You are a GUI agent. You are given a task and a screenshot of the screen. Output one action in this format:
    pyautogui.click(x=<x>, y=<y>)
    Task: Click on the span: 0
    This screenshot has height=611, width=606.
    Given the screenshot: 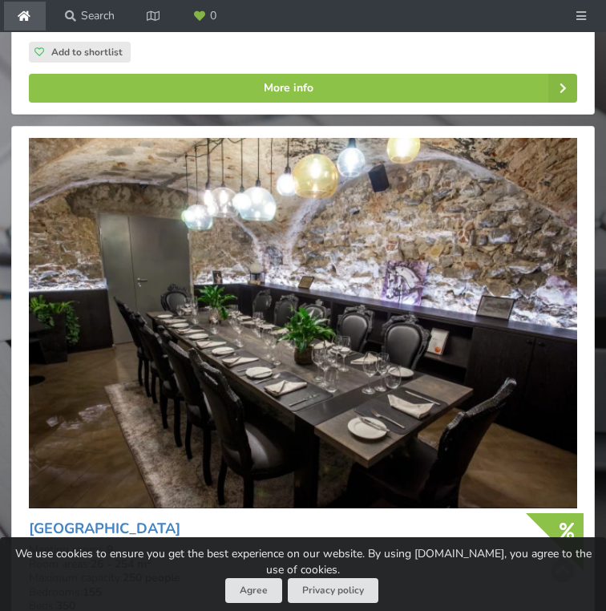 What is the action you would take?
    pyautogui.click(x=213, y=16)
    